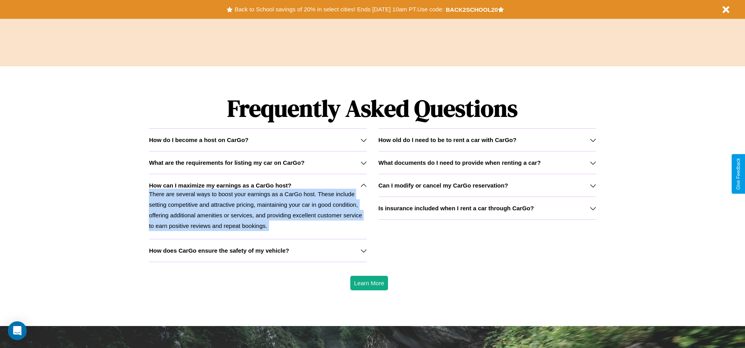 Image resolution: width=745 pixels, height=348 pixels. Describe the element at coordinates (258, 210) in the screenshot. I see `p: There are several ways to boost your earnings as a CarGo host. These include setting competitive ...` at that location.